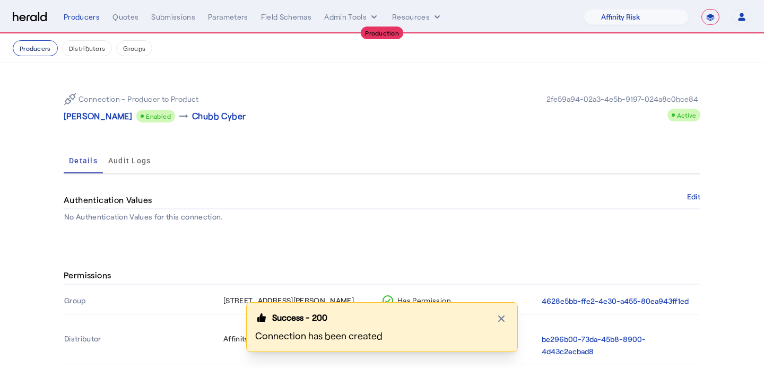 Image resolution: width=764 pixels, height=369 pixels. I want to click on img: Herald Logo, so click(30, 17).